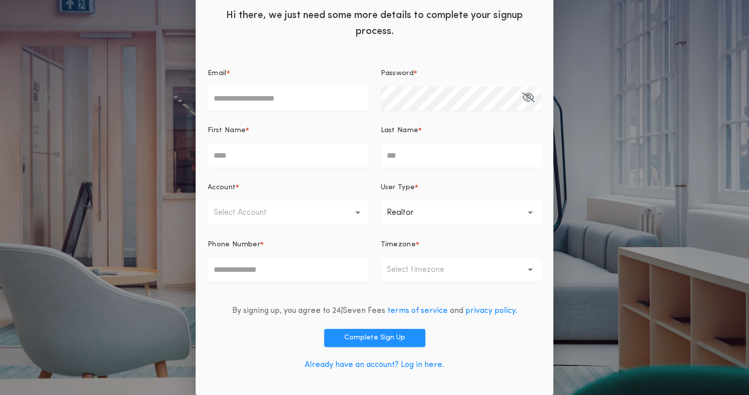  Describe the element at coordinates (288, 99) in the screenshot. I see `input: Email*` at that location.